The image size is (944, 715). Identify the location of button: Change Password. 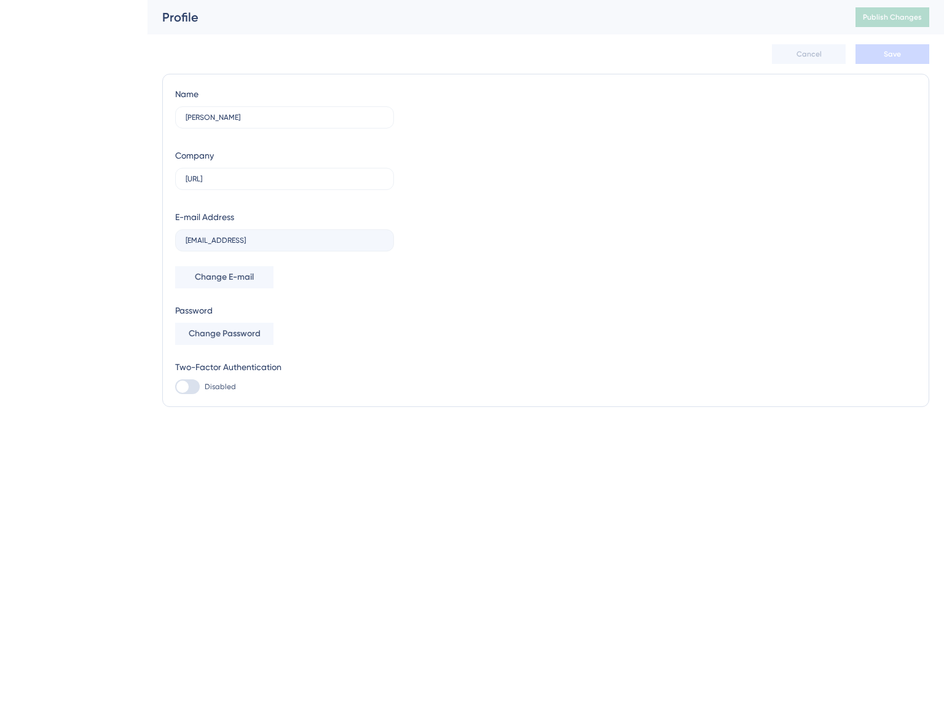
(224, 334).